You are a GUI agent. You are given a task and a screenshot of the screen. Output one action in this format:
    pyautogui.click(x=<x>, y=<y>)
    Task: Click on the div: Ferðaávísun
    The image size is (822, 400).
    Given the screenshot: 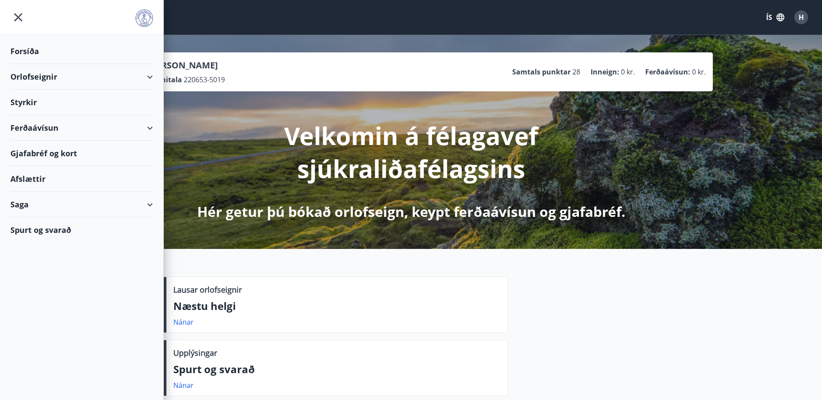 What is the action you would take?
    pyautogui.click(x=81, y=128)
    